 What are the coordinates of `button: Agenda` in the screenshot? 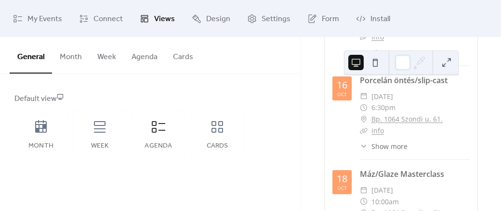 It's located at (145, 55).